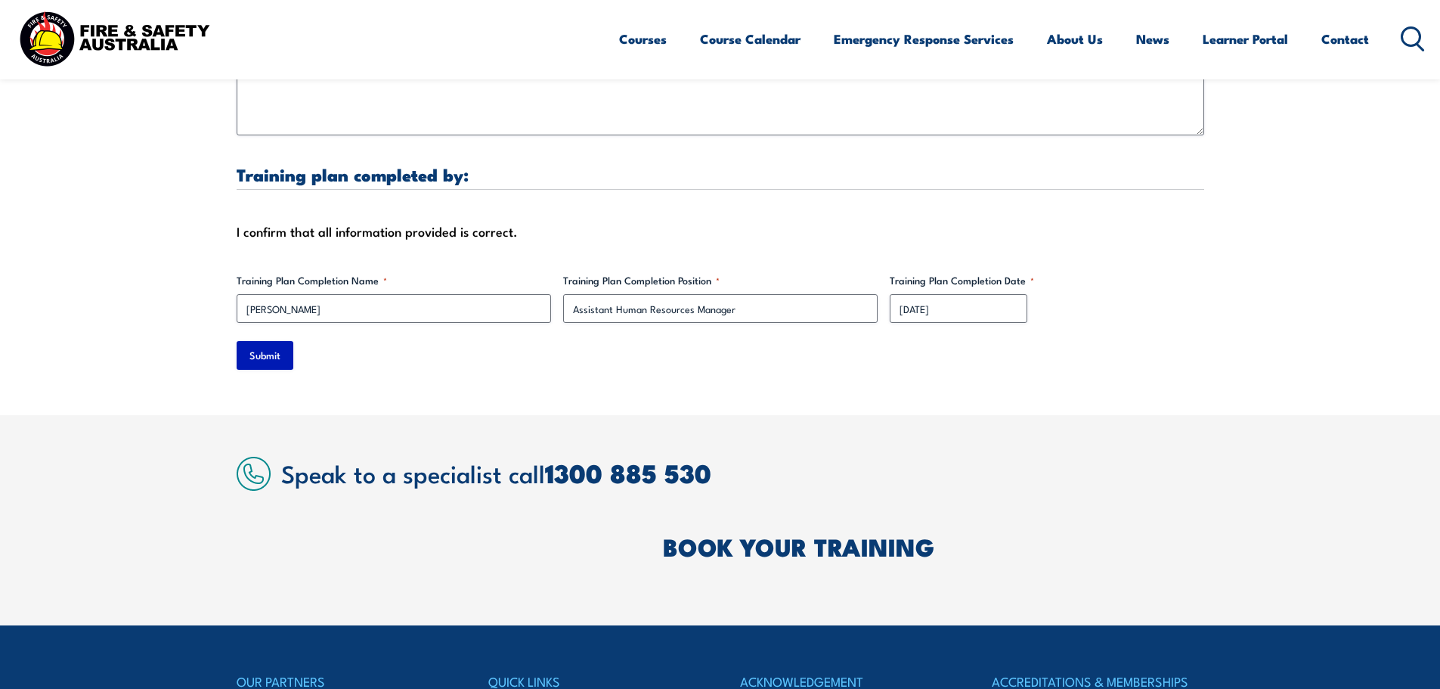 Image resolution: width=1440 pixels, height=689 pixels. Describe the element at coordinates (720, 231) in the screenshot. I see `div: I confirm that all information provided is correct.` at that location.